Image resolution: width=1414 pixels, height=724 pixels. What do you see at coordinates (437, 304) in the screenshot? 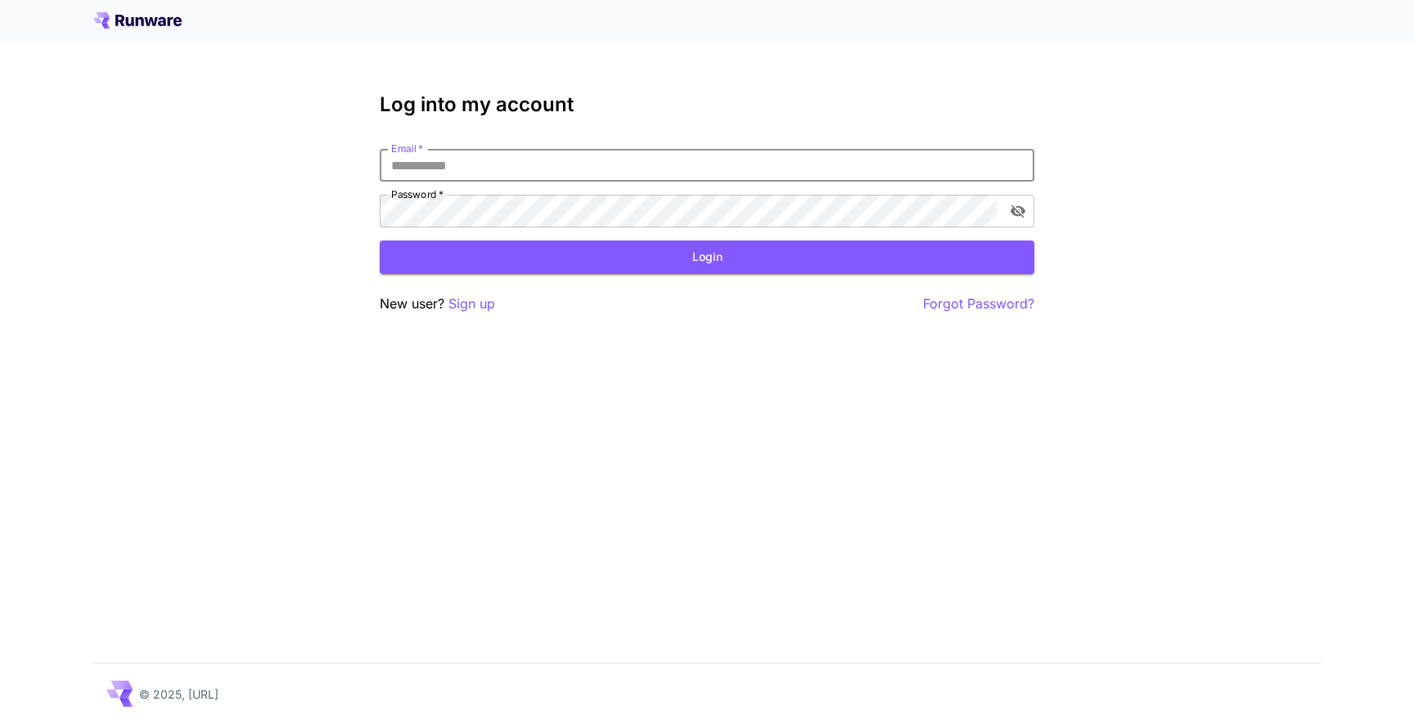
I see `p: New user?` at bounding box center [437, 304].